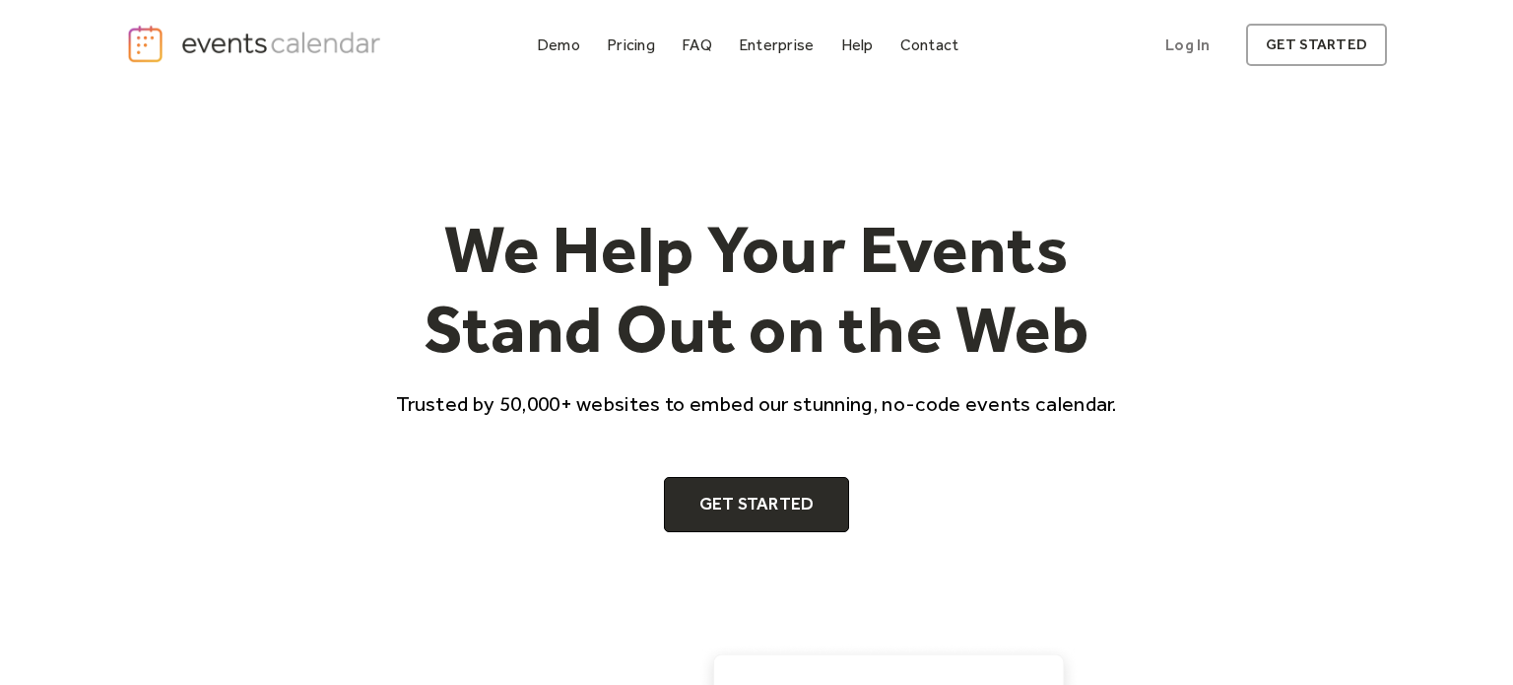 This screenshot has width=1513, height=685. What do you see at coordinates (697, 44) in the screenshot?
I see `a: FAQ` at bounding box center [697, 44].